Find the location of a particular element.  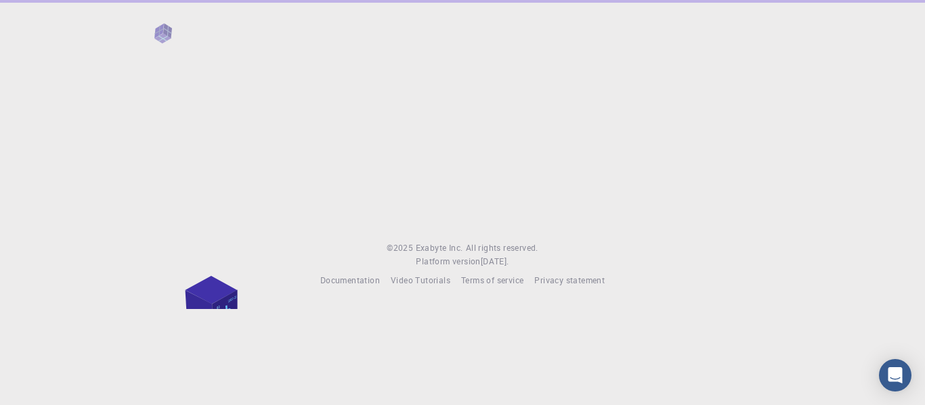

span: Video Tutorials is located at coordinates (420, 280).